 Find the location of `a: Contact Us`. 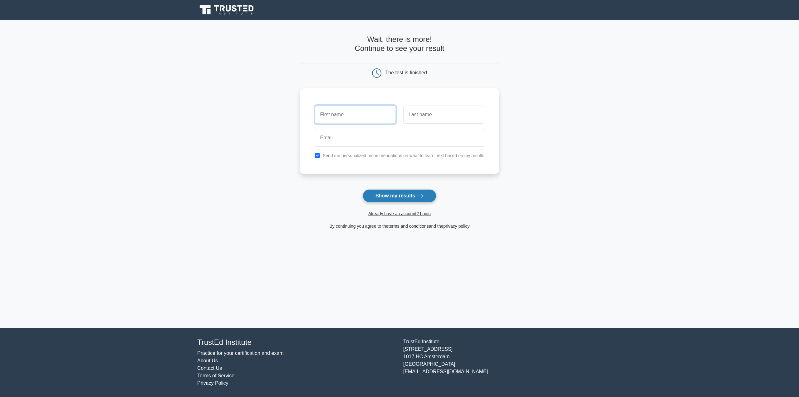

a: Contact Us is located at coordinates (209, 367).